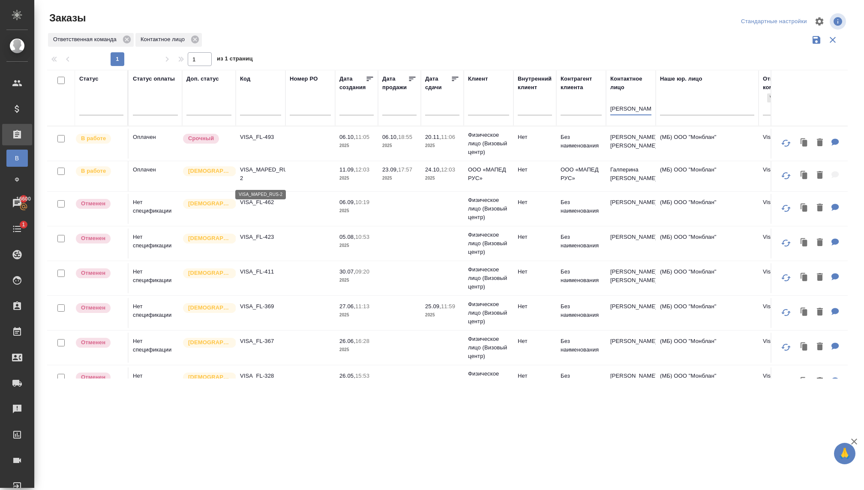 The height and width of the screenshot is (490, 864). What do you see at coordinates (17, 203) in the screenshot?
I see `a: 16600` at bounding box center [17, 203].